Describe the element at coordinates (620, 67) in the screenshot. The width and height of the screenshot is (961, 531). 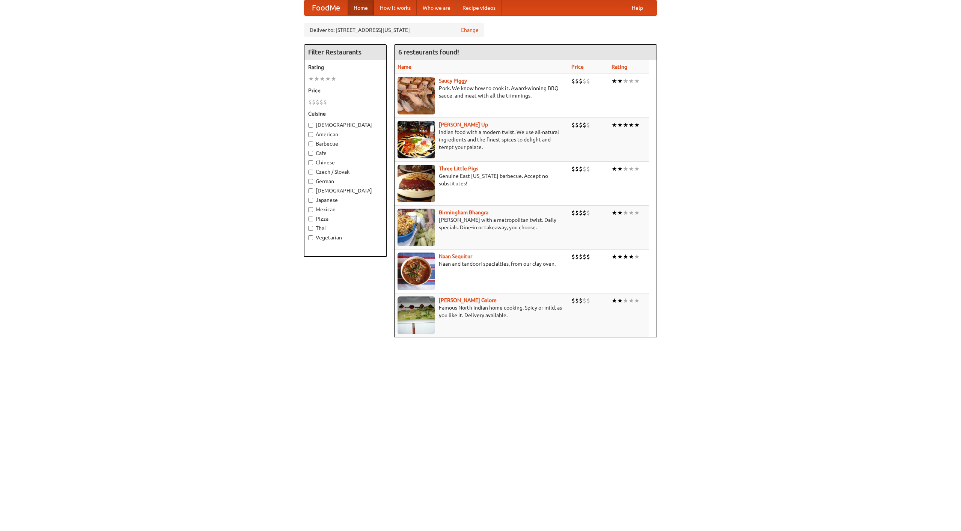
I see `a: Rating` at that location.